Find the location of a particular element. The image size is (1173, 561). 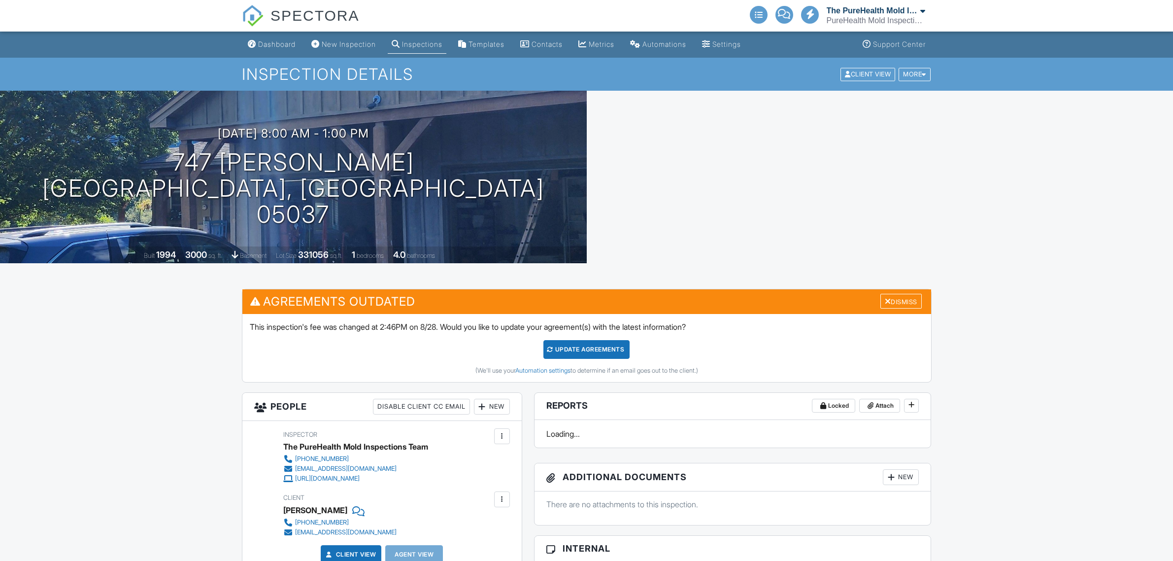

p: There are no attachments to this inspection. is located at coordinates (733, 504).